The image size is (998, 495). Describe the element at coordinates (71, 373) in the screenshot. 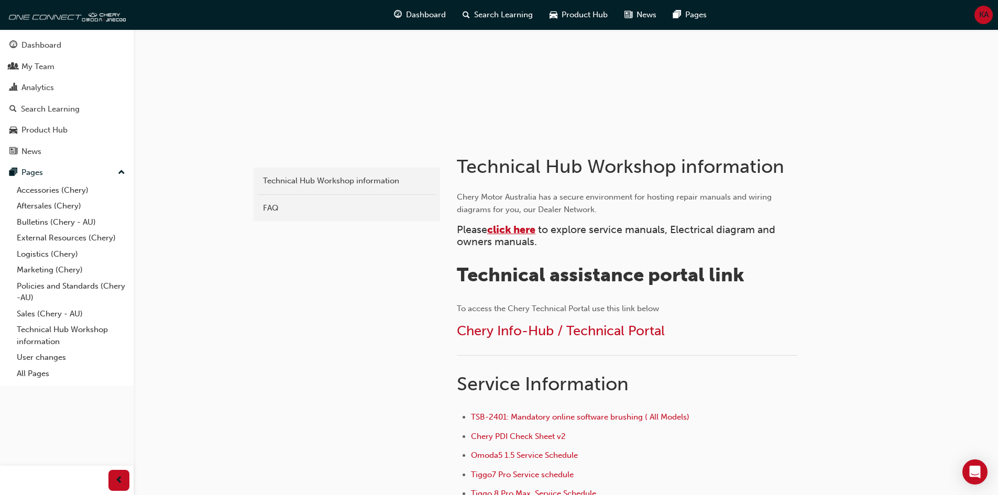

I see `a: All Pages` at that location.